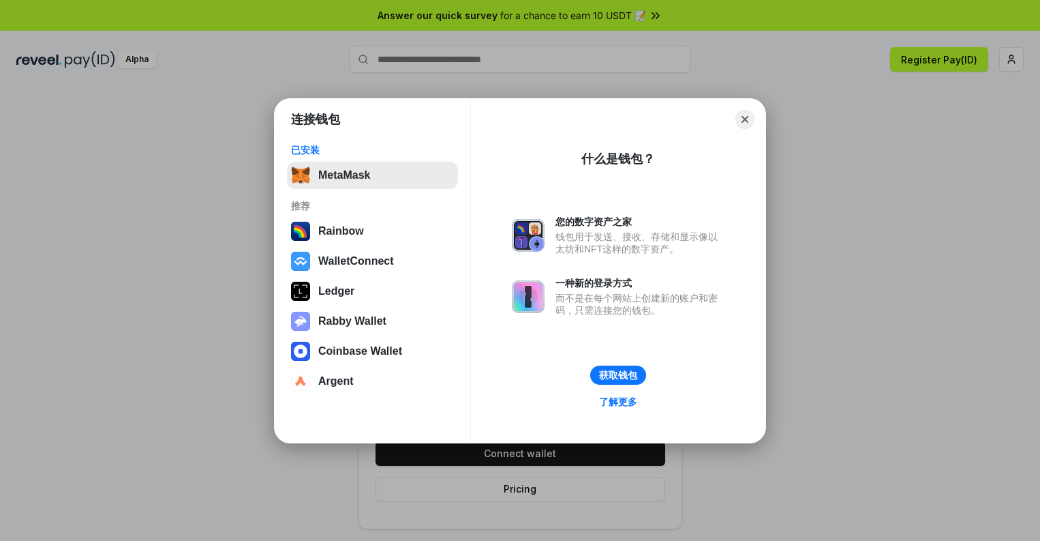 The height and width of the screenshot is (541, 1040). I want to click on button: Coinbase Wallet, so click(372, 351).